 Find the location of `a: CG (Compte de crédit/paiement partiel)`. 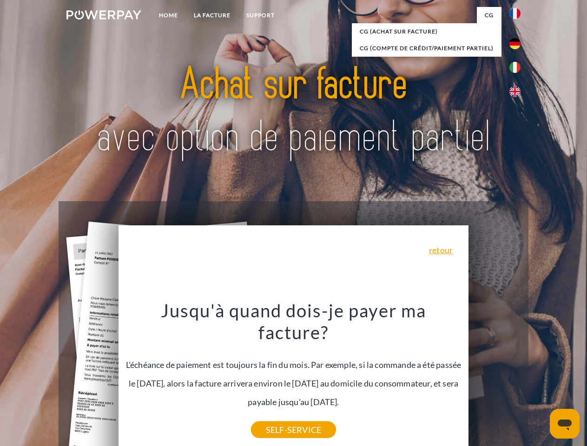

a: CG (Compte de crédit/paiement partiel) is located at coordinates (427, 48).